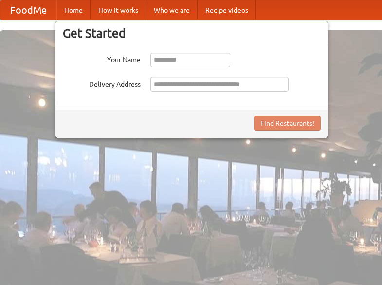  I want to click on a: Recipe videos, so click(227, 10).